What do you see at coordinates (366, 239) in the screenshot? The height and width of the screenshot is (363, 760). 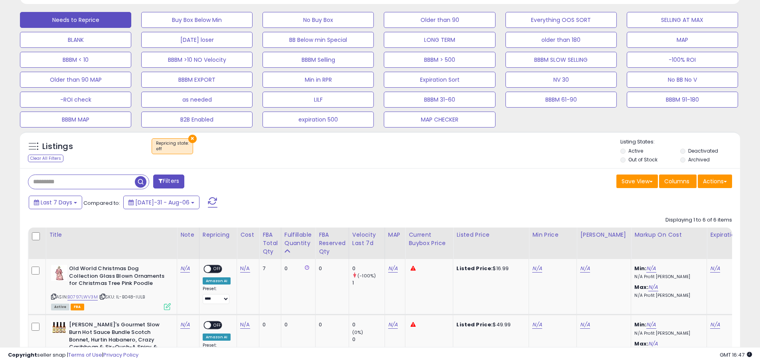 I see `div: Velocity Last 7d` at bounding box center [366, 239].